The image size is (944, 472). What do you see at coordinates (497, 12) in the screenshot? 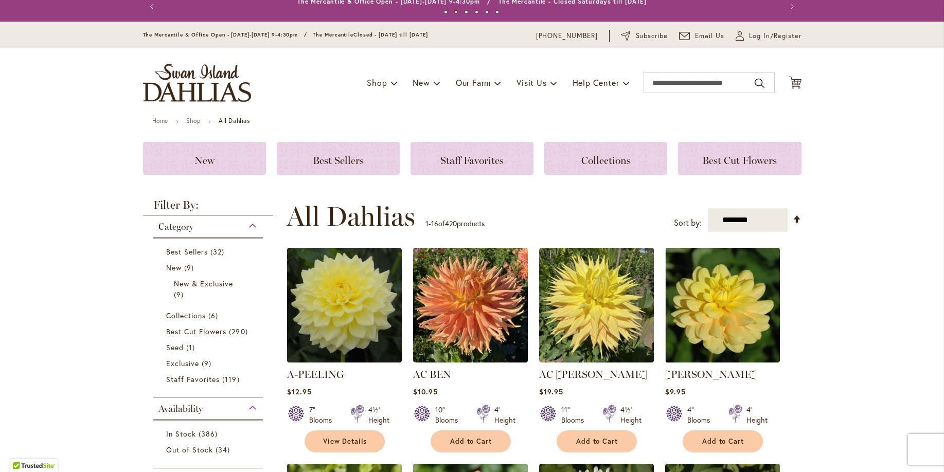
I see `button: 6 of 6` at bounding box center [497, 12].